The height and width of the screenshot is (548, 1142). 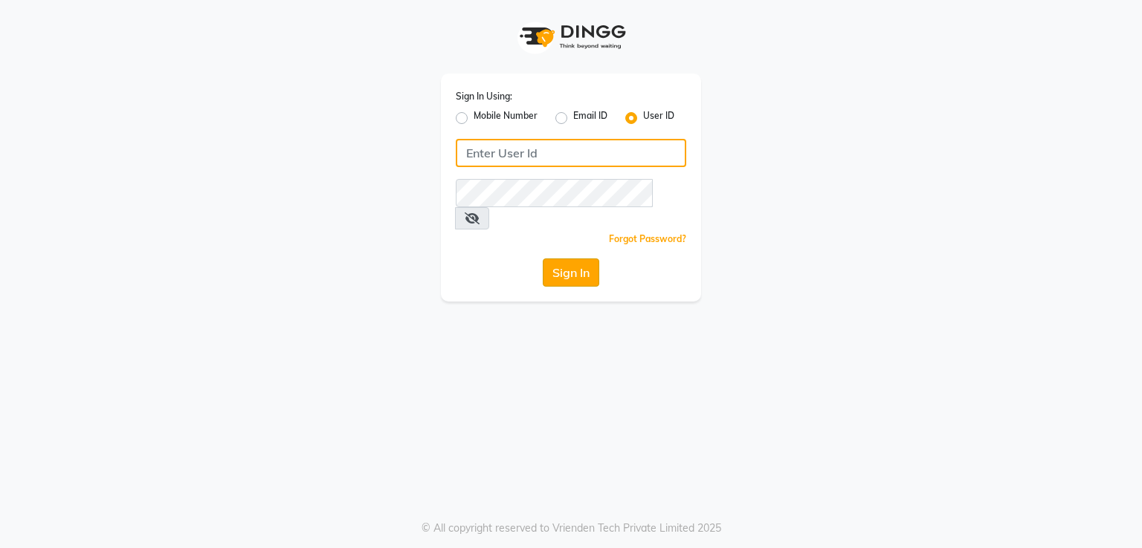 I want to click on img: logo1.svg, so click(x=571, y=36).